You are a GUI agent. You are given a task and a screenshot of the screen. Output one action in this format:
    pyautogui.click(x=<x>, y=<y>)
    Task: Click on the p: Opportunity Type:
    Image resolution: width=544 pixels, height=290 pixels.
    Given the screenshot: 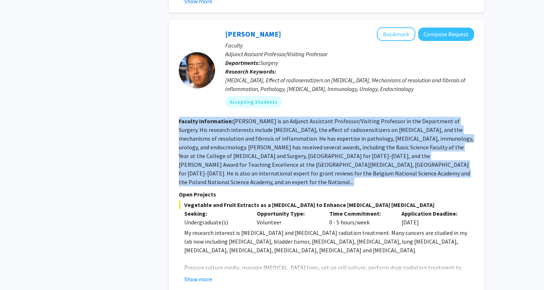 What is the action you would take?
    pyautogui.click(x=288, y=214)
    